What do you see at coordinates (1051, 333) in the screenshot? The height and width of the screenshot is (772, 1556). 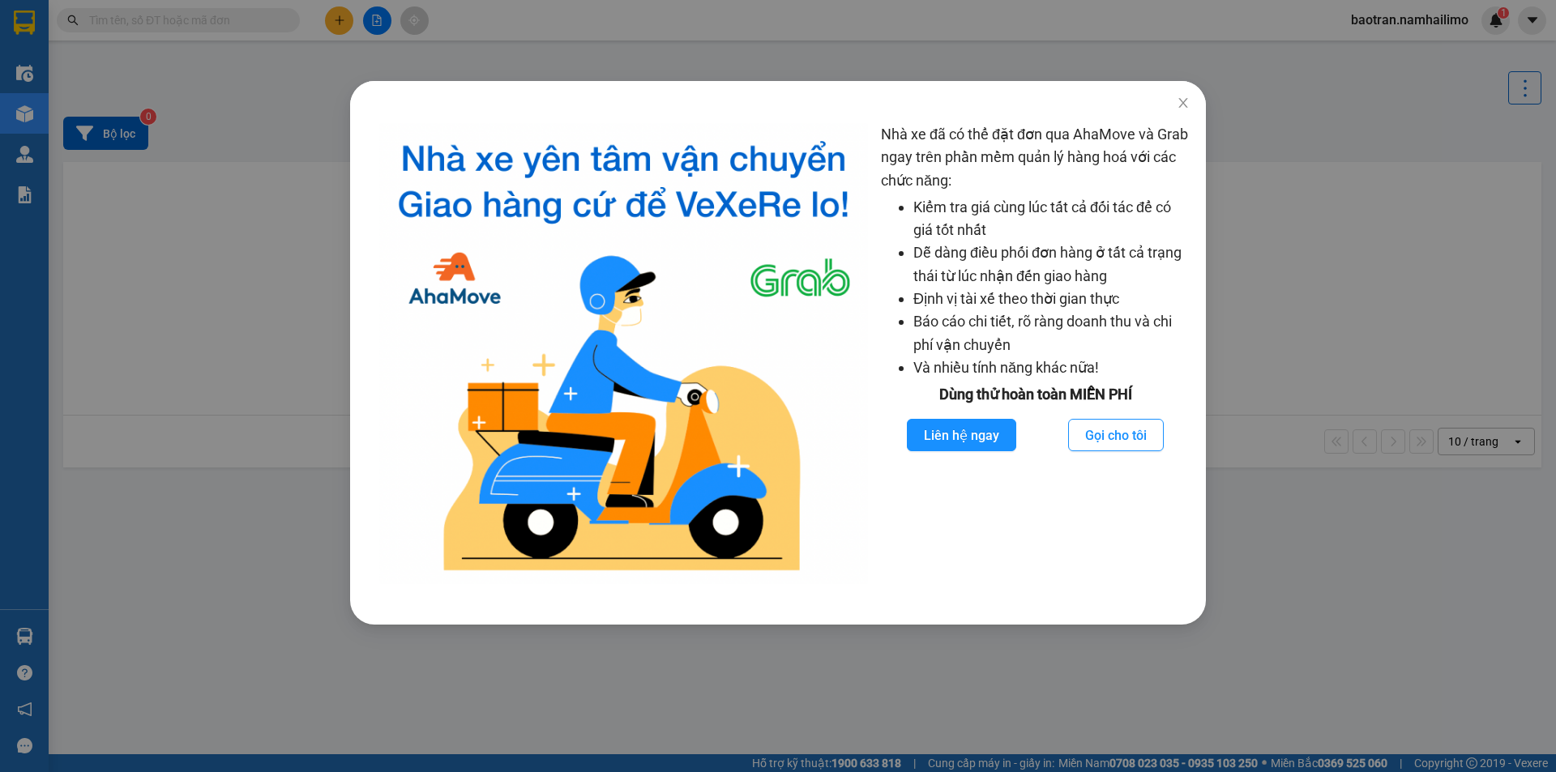 I see `li: Báo cáo chi tiết, rõ ràng doanh thu và chi phí vận chuyển` at bounding box center [1051, 333].